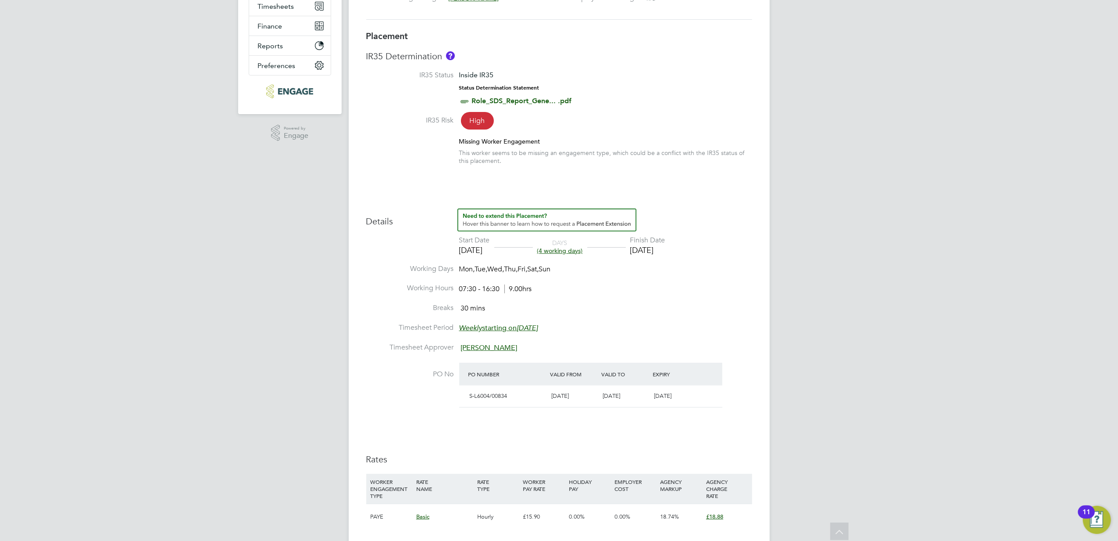 This screenshot has height=541, width=1118. Describe the element at coordinates (559, 56) in the screenshot. I see `h3: IR35 Determination` at that location.